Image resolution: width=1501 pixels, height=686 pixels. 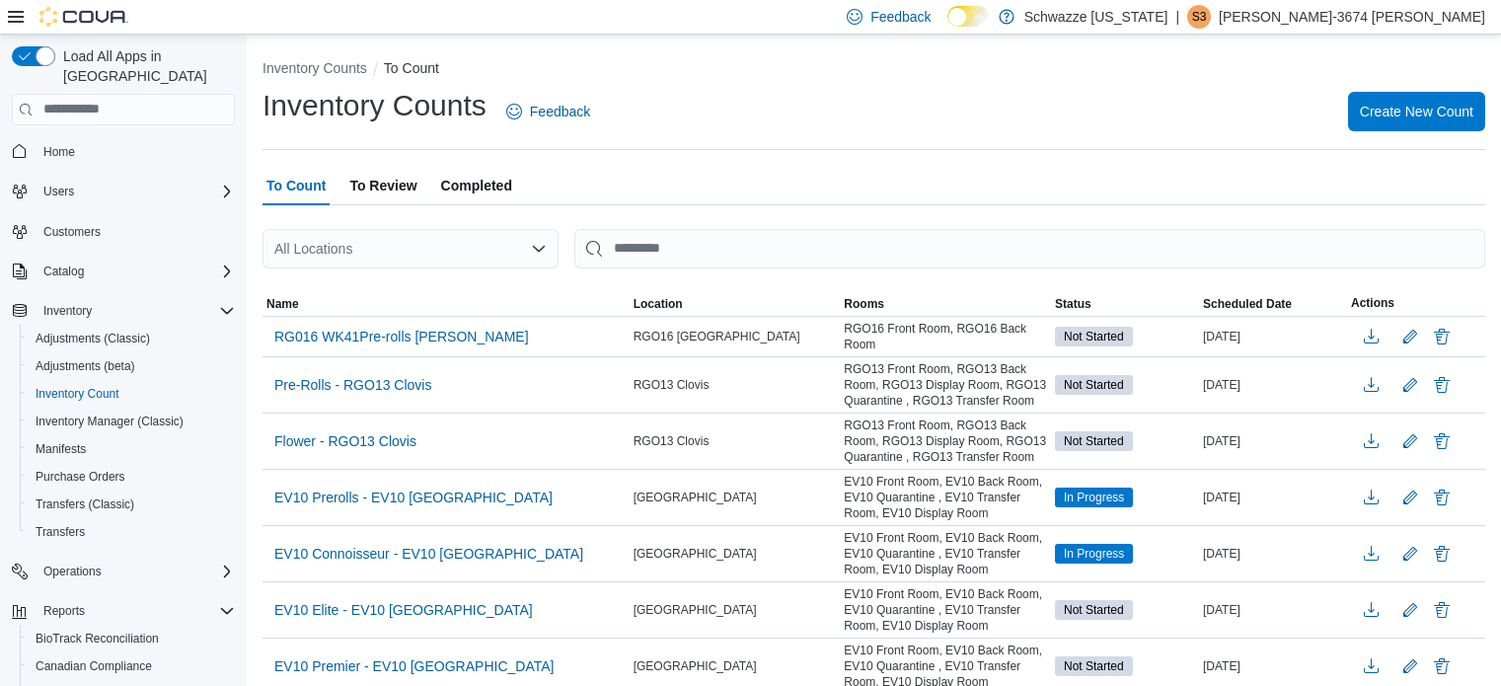 What do you see at coordinates (735, 304) in the screenshot?
I see `button: Location` at bounding box center [735, 304].